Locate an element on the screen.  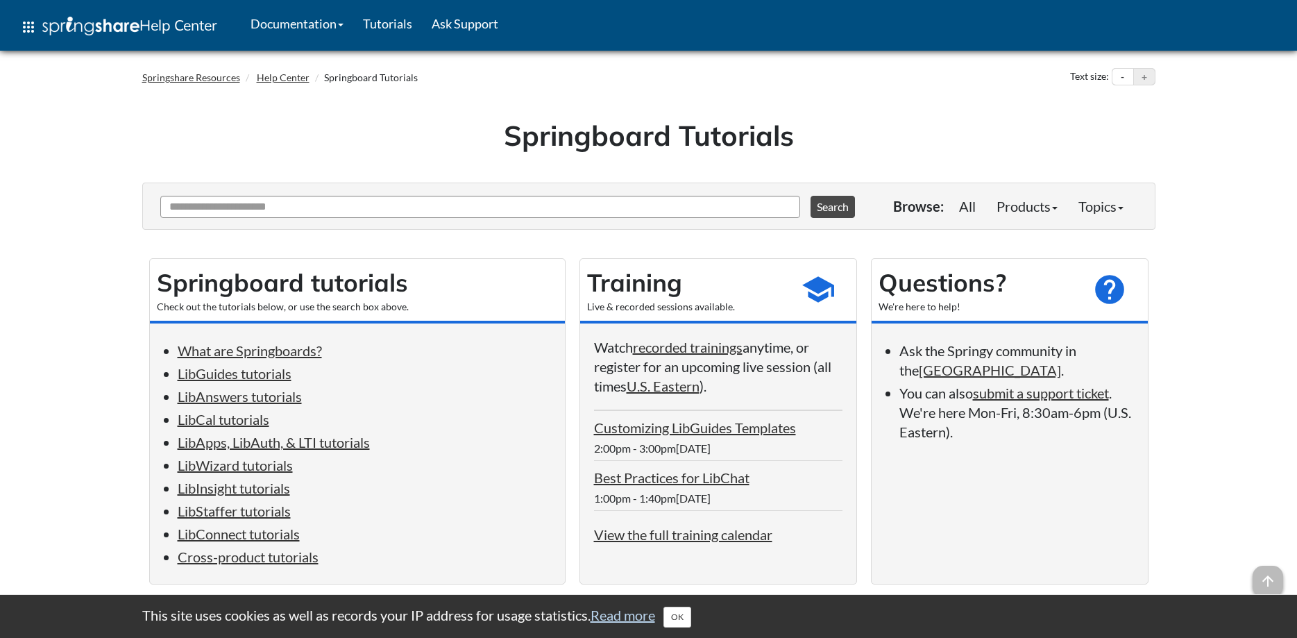
a: LibAnswers tutorials is located at coordinates (239, 396).